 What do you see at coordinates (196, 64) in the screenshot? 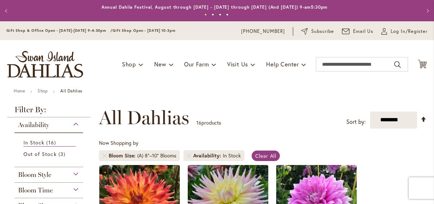
I see `span: Our Farm` at bounding box center [196, 64].